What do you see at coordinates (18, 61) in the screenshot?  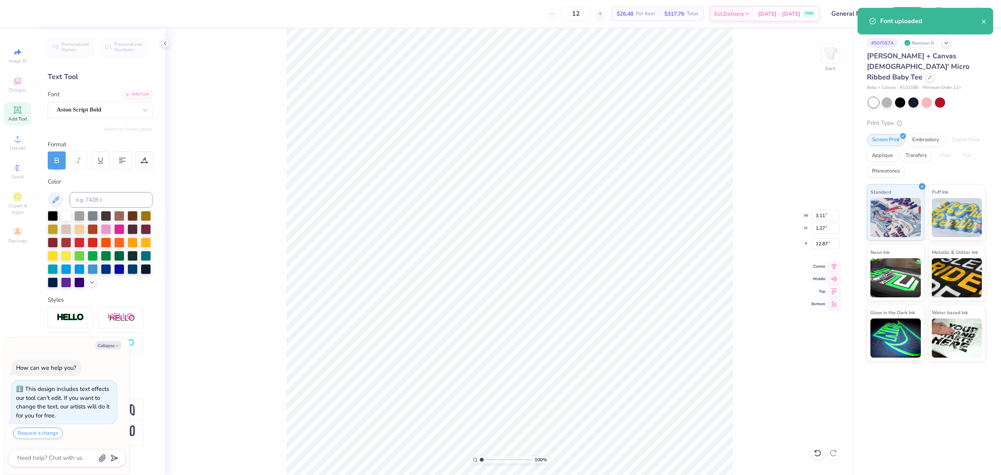 I see `span: Image AI` at bounding box center [18, 61].